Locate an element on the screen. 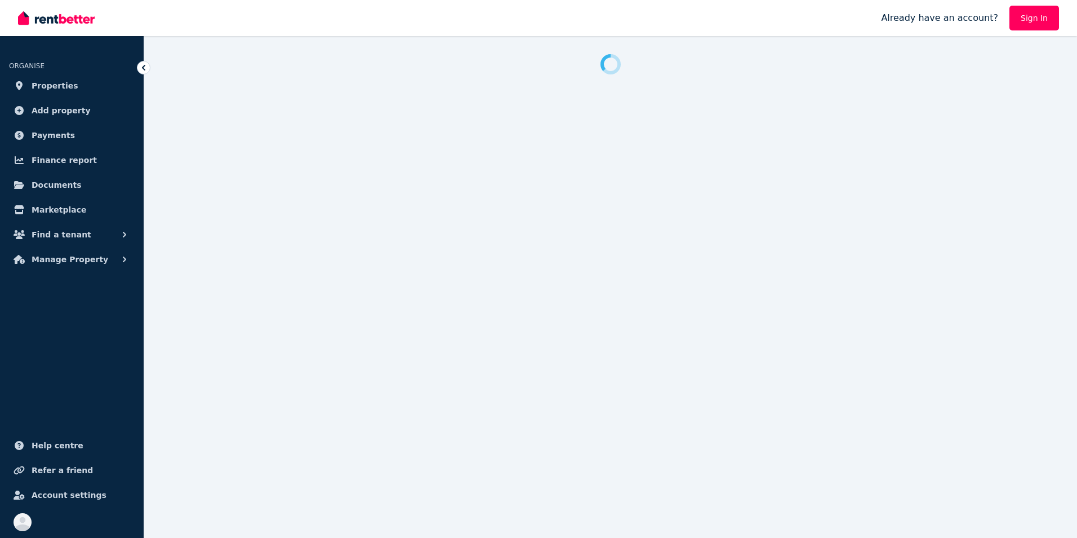 The height and width of the screenshot is (538, 1077). span: Help centre is located at coordinates (57, 445).